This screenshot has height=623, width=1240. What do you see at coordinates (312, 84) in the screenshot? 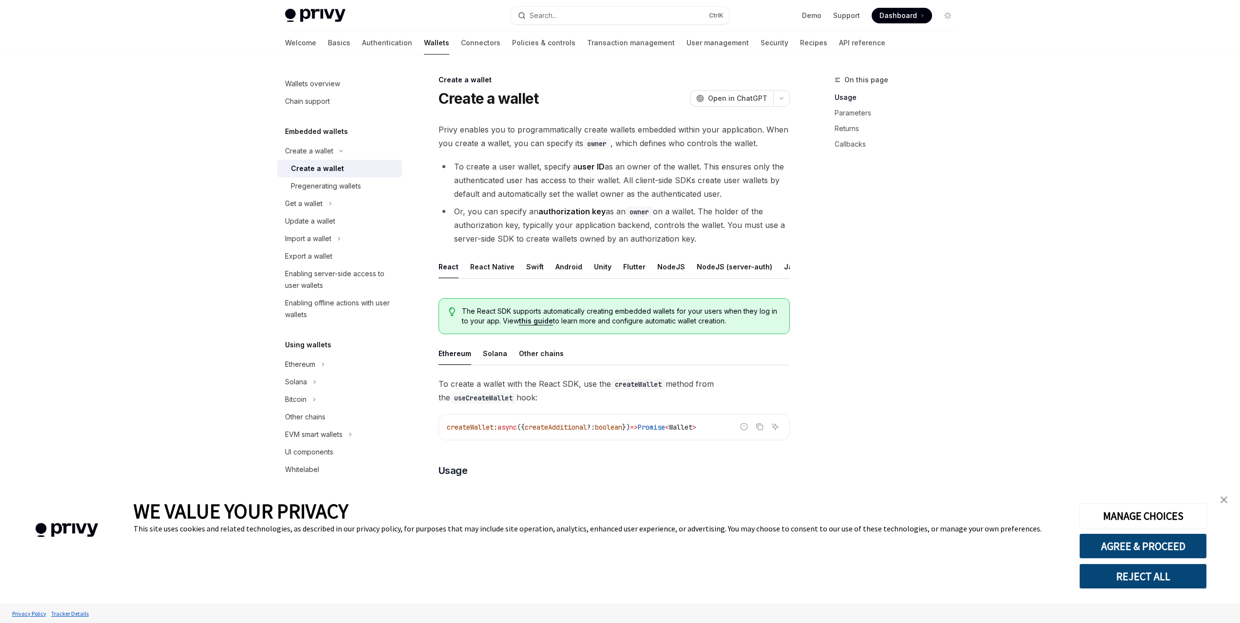
I see `div: Wallets overview` at bounding box center [312, 84].